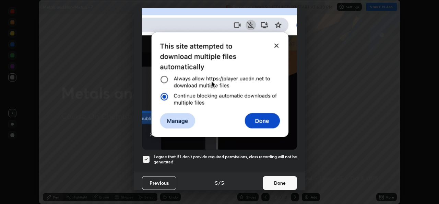 This screenshot has width=439, height=204. Describe the element at coordinates (280, 183) in the screenshot. I see `button: Done` at that location.